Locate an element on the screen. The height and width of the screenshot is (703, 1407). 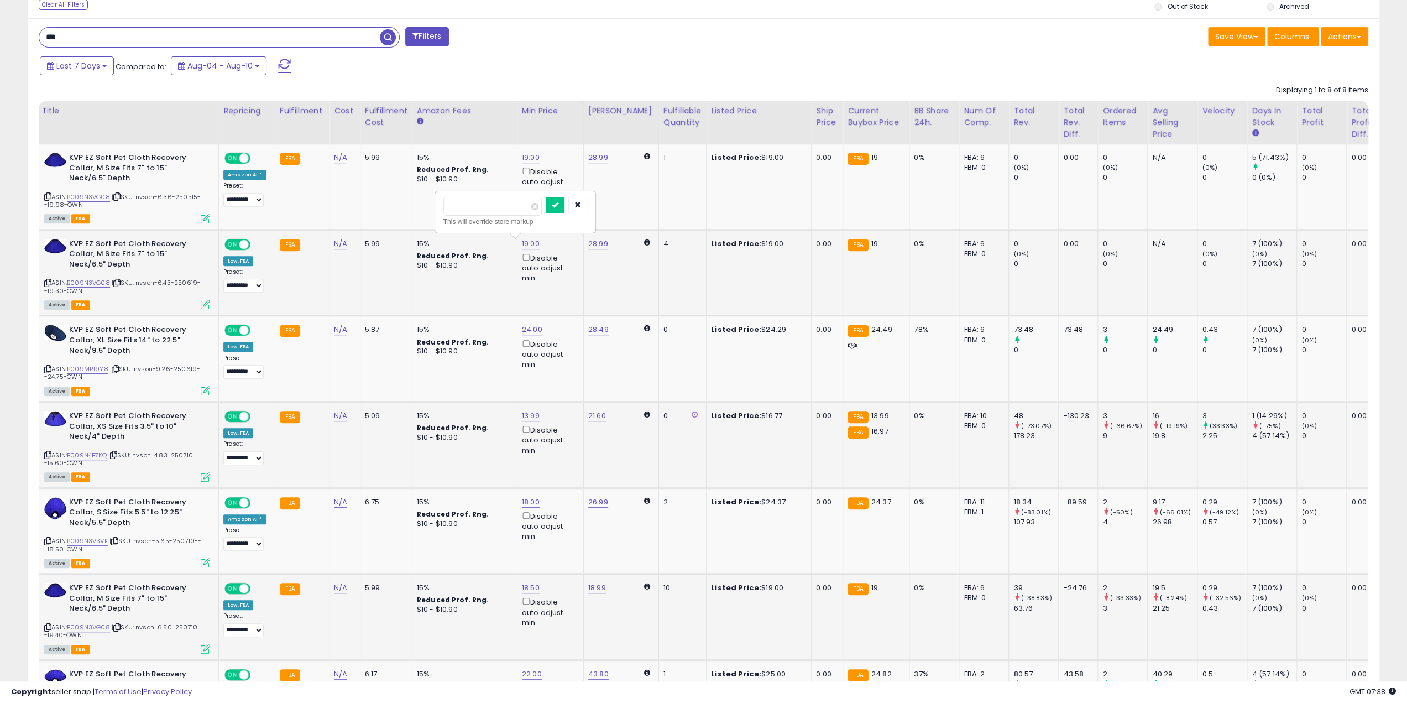
span: 19 is located at coordinates (875, 587).